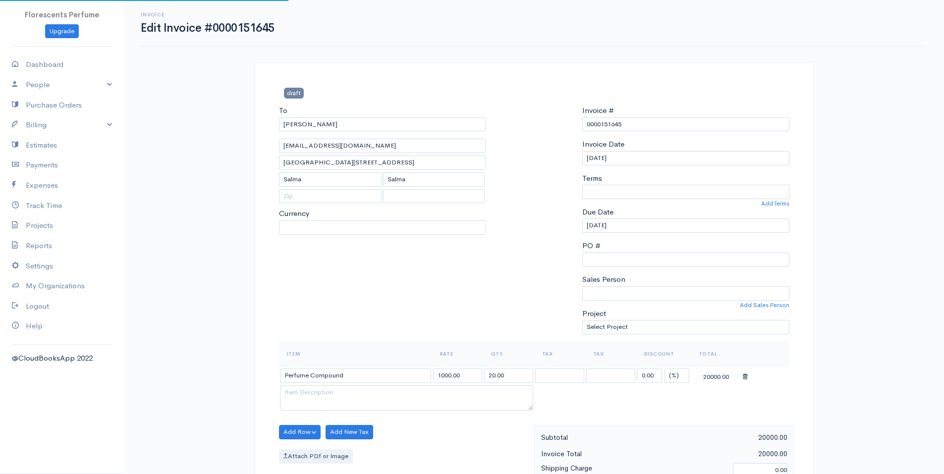 The height and width of the screenshot is (474, 944). What do you see at coordinates (316, 456) in the screenshot?
I see `label: Attach PDf or Image` at bounding box center [316, 456].